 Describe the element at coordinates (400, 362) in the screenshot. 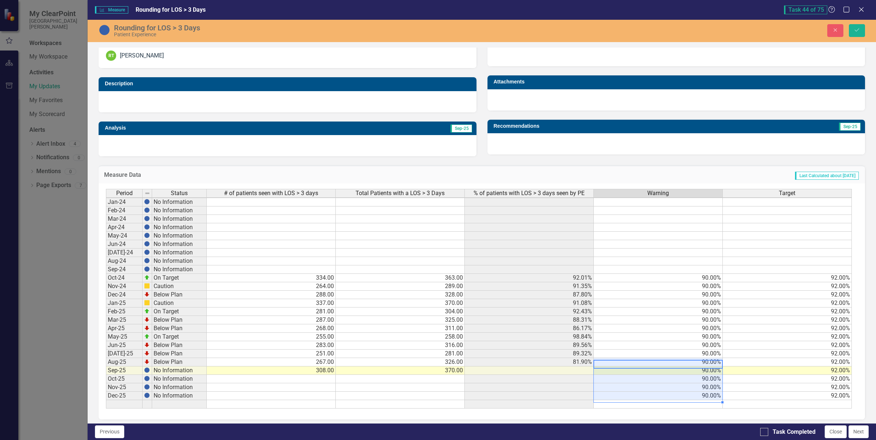

I see `td: 326.00` at that location.